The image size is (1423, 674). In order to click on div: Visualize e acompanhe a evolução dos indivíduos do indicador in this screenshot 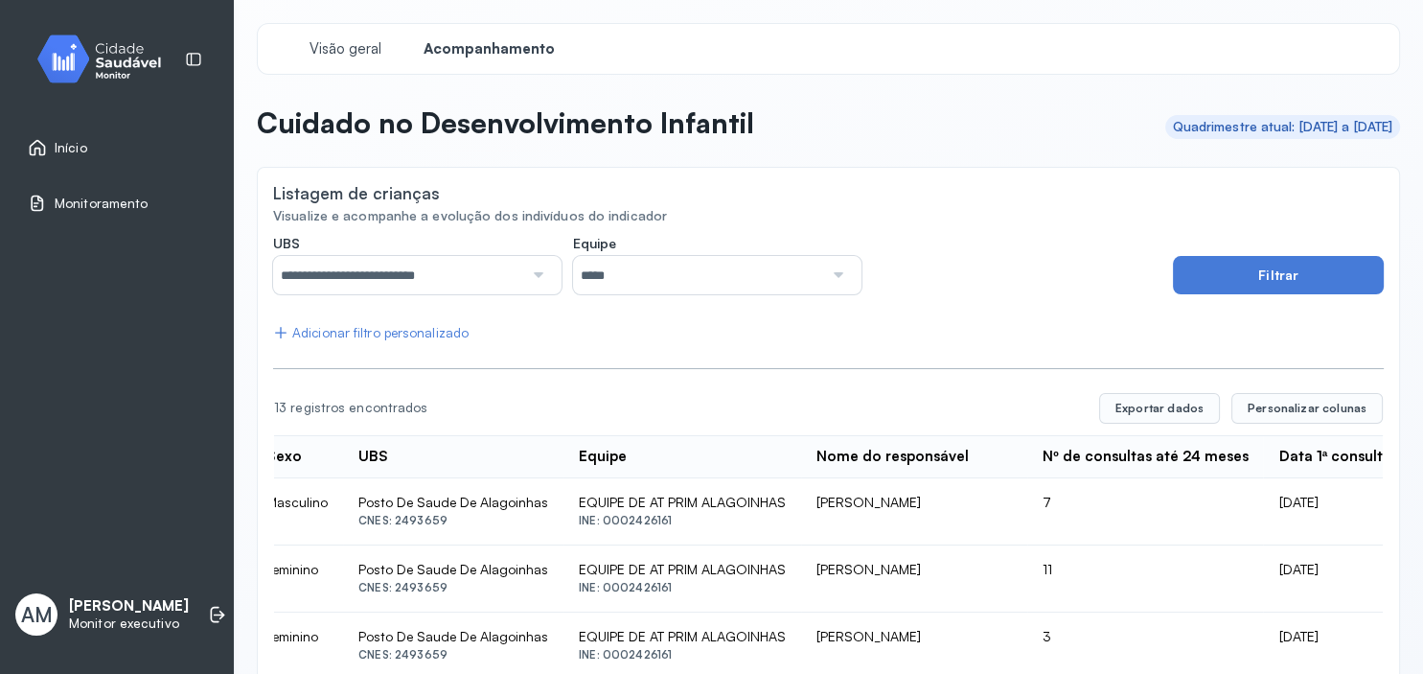, I will do `click(828, 216)`.